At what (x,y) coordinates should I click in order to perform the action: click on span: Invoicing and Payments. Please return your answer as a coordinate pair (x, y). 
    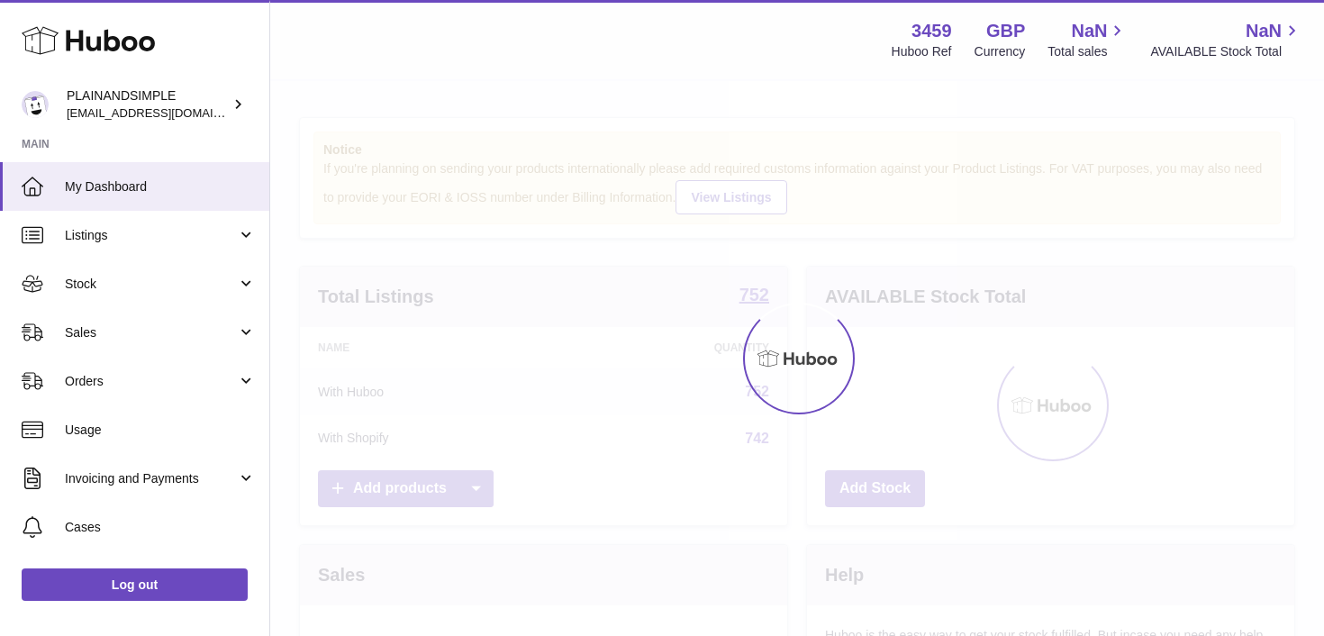
    Looking at the image, I should click on (150, 478).